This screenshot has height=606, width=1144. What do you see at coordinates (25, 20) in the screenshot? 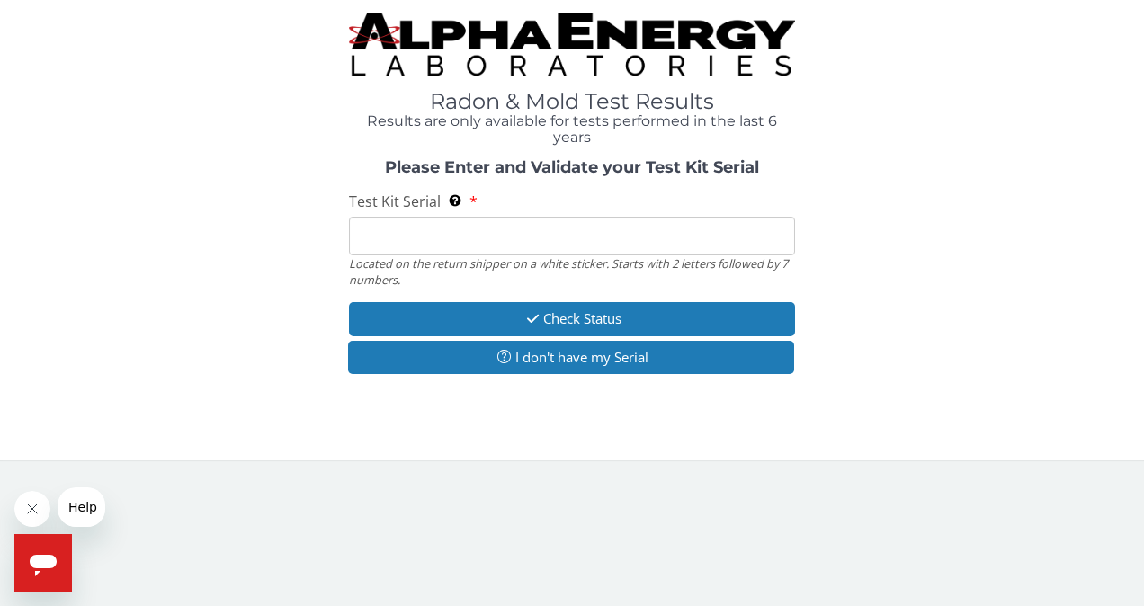
I see `span: Help` at bounding box center [25, 20].